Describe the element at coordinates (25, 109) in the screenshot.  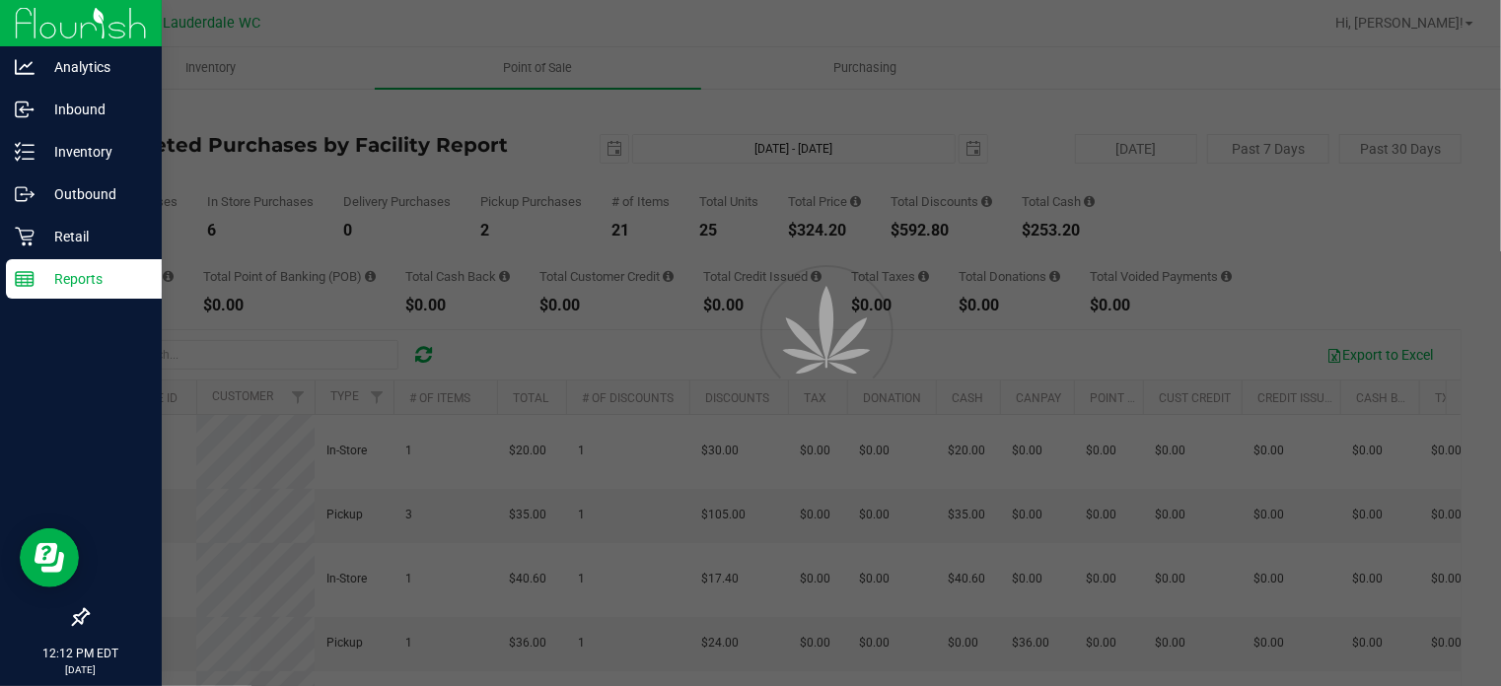
I see `inline-svg: Inbound` at that location.